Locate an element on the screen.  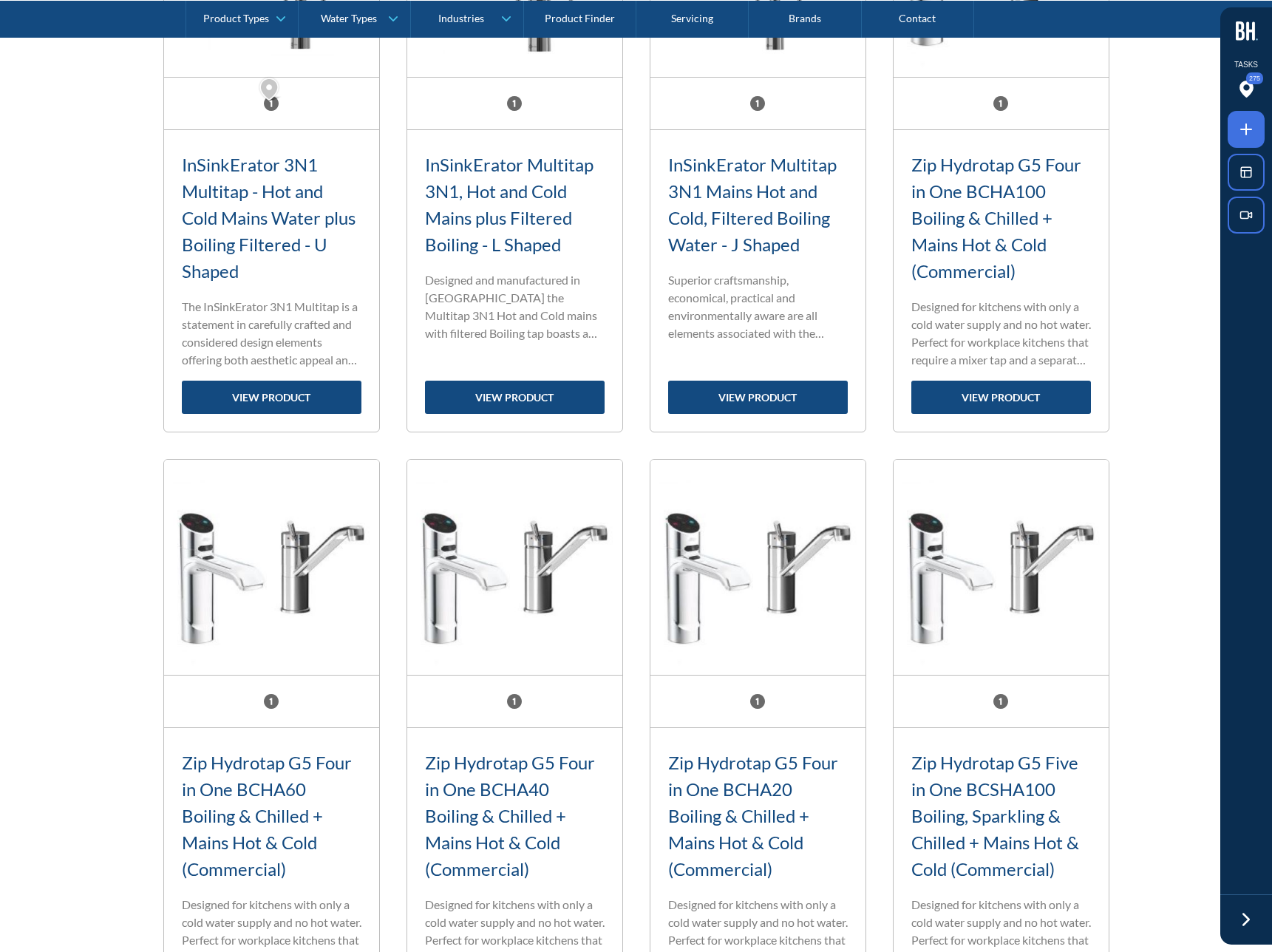
h3: InSinkErator 3N1 Multitap - Hot and Cold Mains Water plus Boiling Filtered - U Shaped is located at coordinates (271, 218).